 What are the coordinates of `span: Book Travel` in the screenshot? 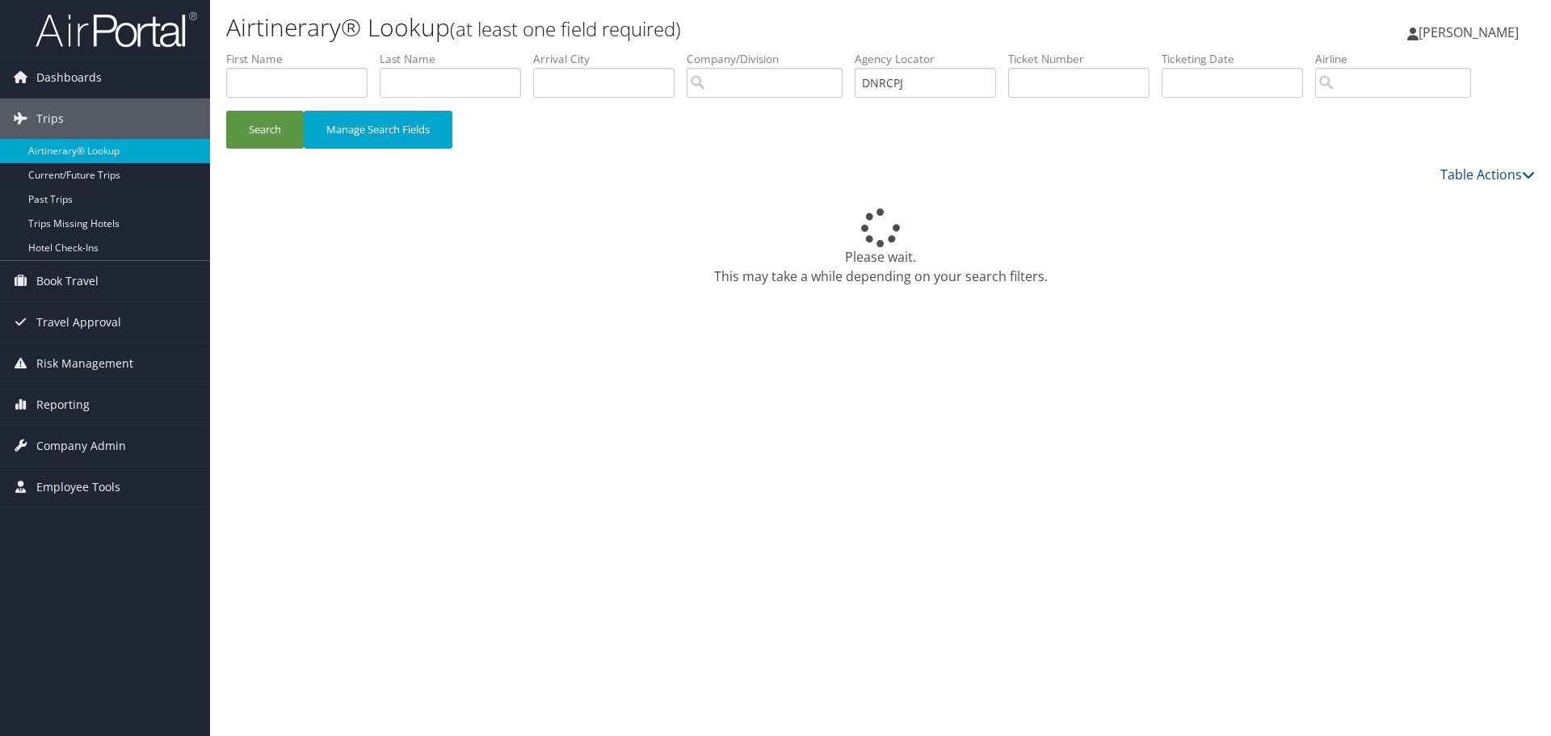 It's located at (67, 281).